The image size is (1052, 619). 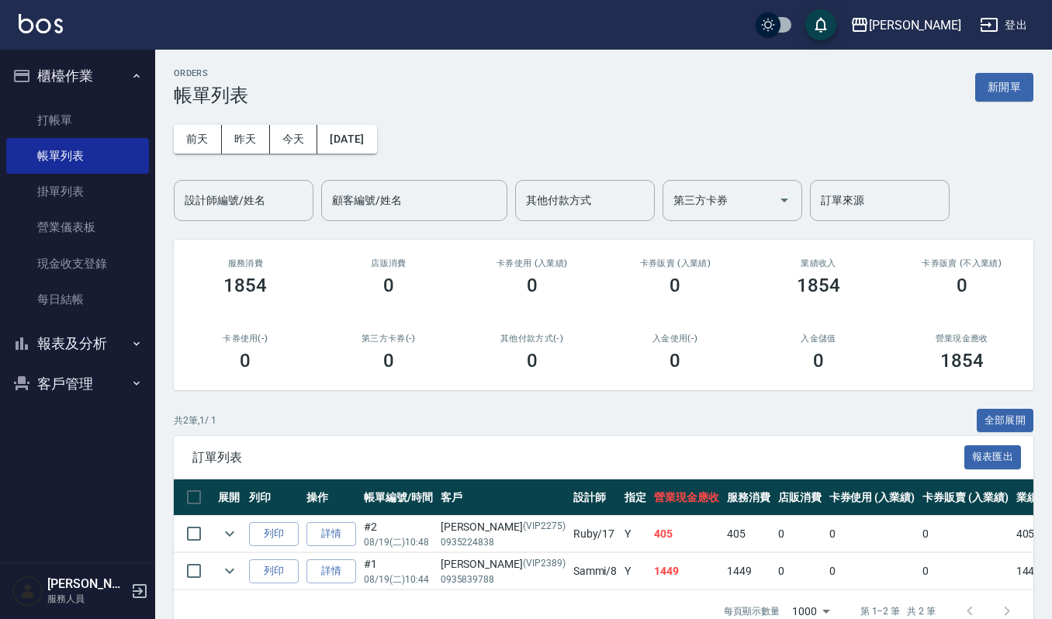 I want to click on td: #2, so click(x=398, y=534).